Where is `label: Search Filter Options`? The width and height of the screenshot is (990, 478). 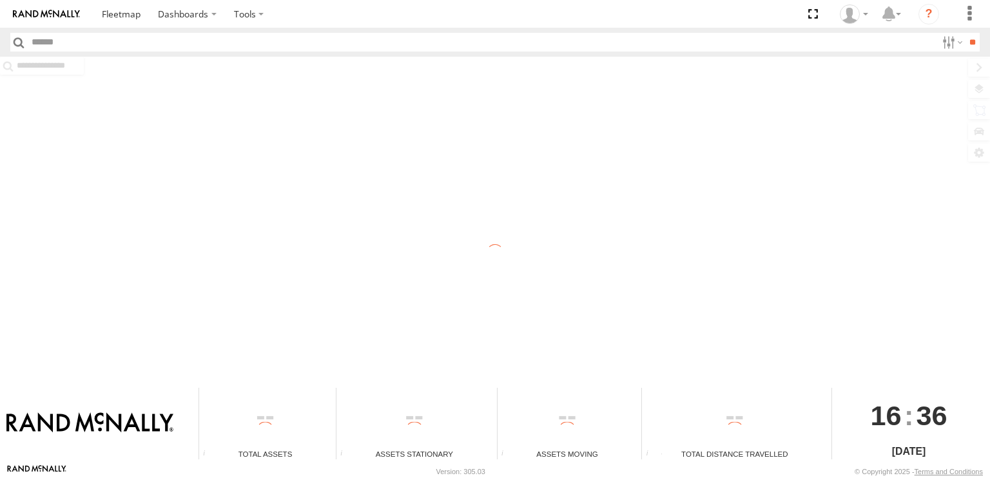 label: Search Filter Options is located at coordinates (951, 42).